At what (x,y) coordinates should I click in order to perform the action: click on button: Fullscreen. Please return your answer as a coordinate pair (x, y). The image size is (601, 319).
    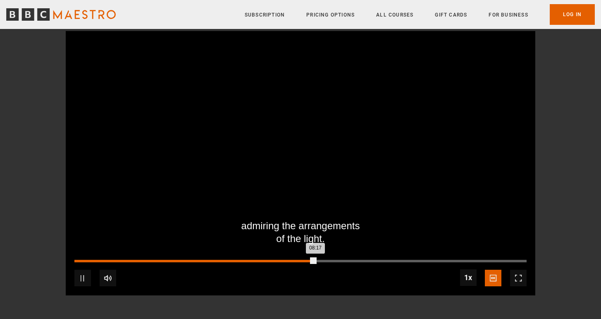
    Looking at the image, I should click on (519, 278).